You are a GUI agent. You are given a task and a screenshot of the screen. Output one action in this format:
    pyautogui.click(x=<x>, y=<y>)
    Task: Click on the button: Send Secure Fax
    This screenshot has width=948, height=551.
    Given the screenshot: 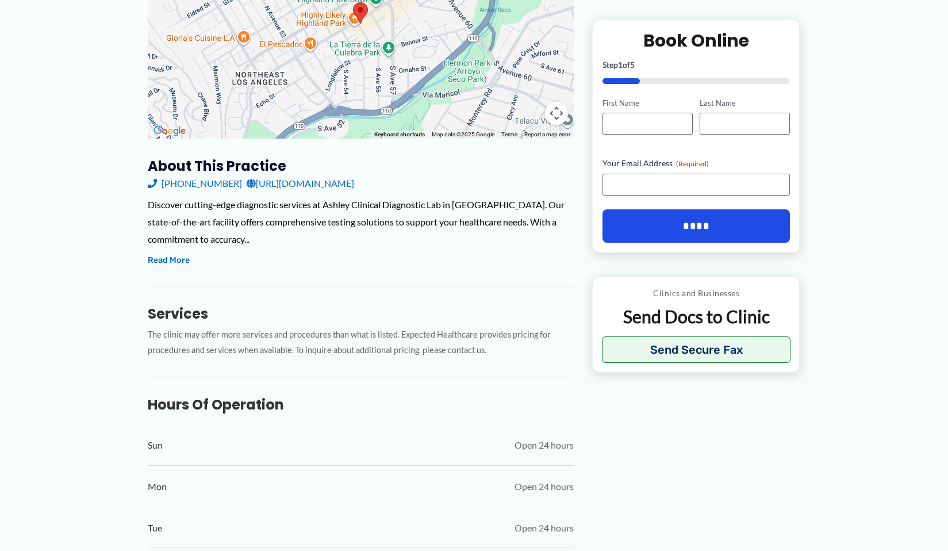 What is the action you would take?
    pyautogui.click(x=696, y=349)
    